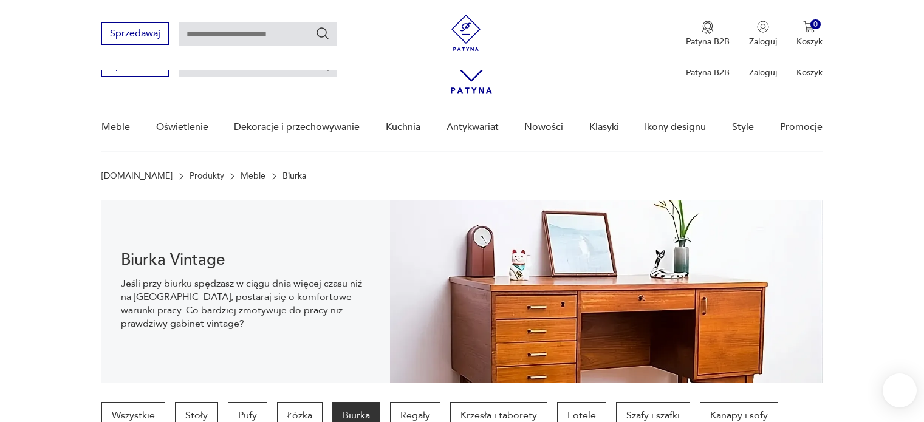 This screenshot has width=924, height=422. I want to click on img: 217794b411677fc89fd9d93ef6550404.webp, so click(607, 292).